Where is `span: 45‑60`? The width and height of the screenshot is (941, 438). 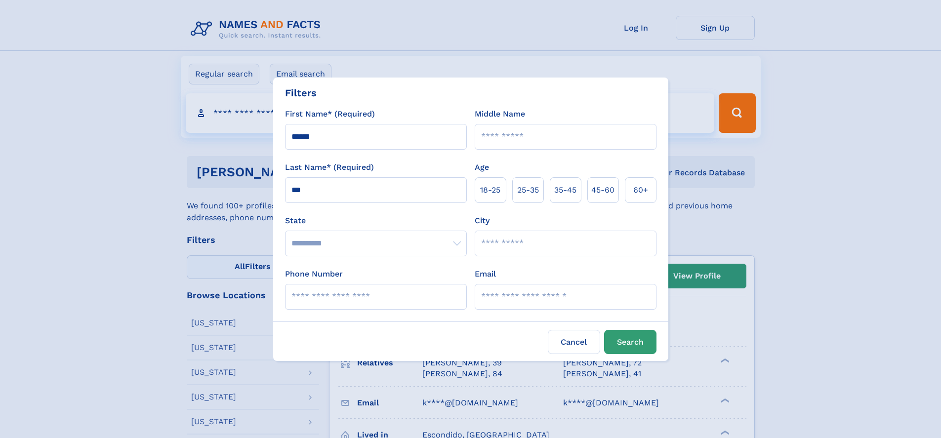
span: 45‑60 is located at coordinates (603, 190).